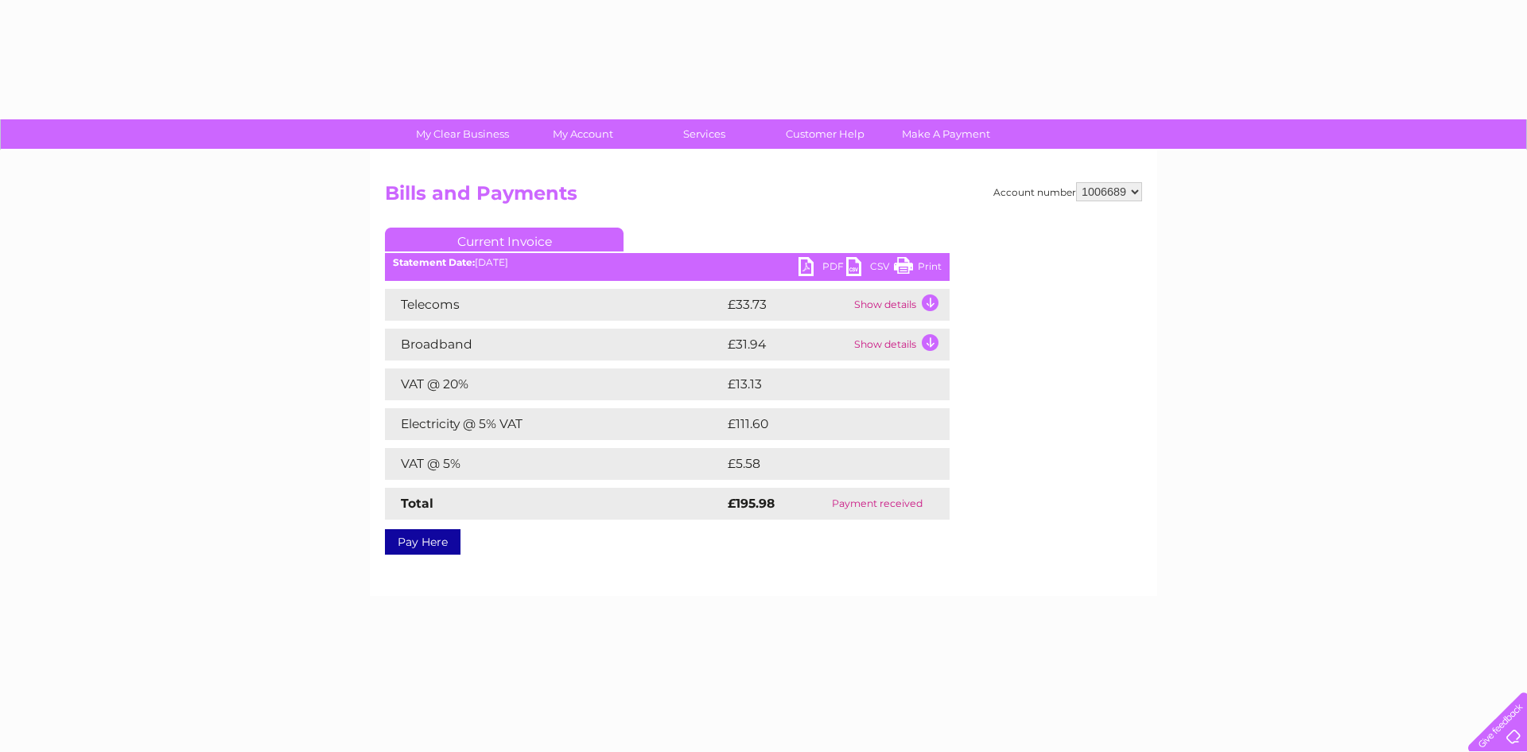 This screenshot has height=752, width=1527. I want to click on td: Payment received, so click(877, 503).